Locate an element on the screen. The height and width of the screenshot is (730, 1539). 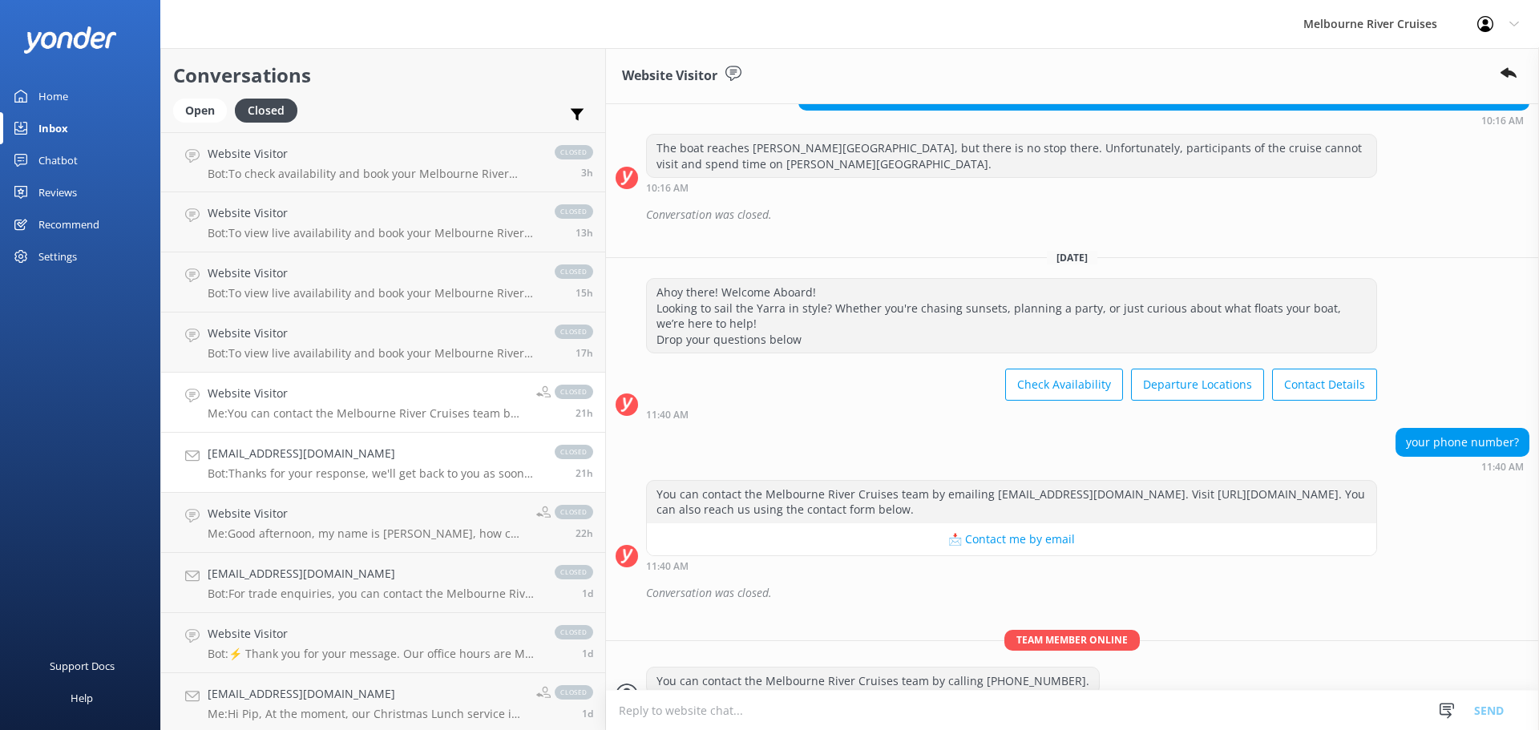
div: 2025-07-29T00:17:01.095 is located at coordinates (1072, 215).